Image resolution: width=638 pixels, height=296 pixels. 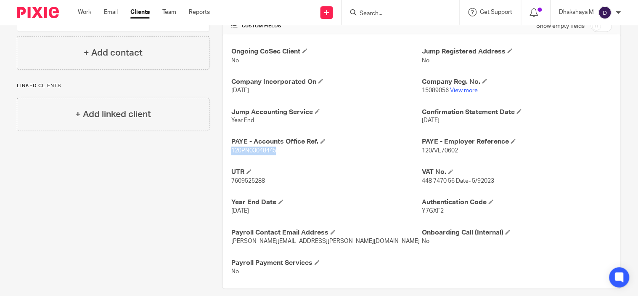 I want to click on h4: Payroll Payment Services, so click(x=326, y=263).